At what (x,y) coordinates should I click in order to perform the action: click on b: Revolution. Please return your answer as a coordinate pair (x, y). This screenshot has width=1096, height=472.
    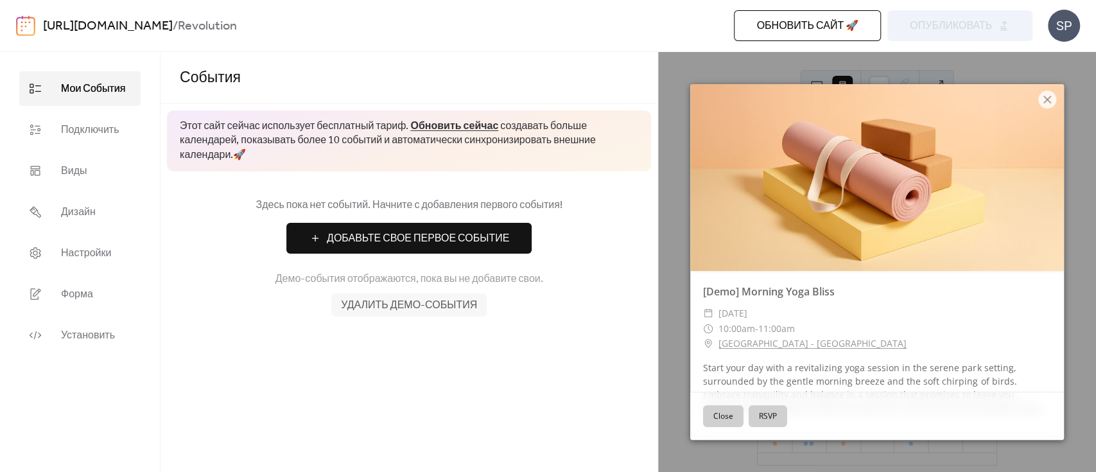
    Looking at the image, I should click on (207, 26).